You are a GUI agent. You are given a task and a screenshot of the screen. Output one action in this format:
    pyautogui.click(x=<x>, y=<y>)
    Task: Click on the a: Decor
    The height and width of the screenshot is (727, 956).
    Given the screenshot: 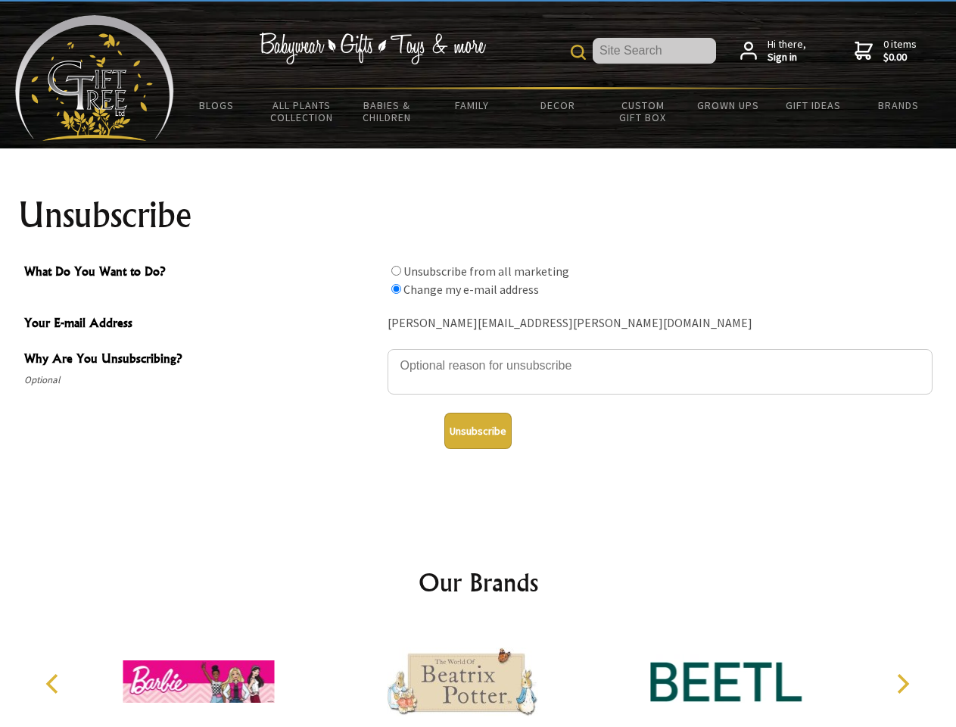 What is the action you would take?
    pyautogui.click(x=557, y=105)
    